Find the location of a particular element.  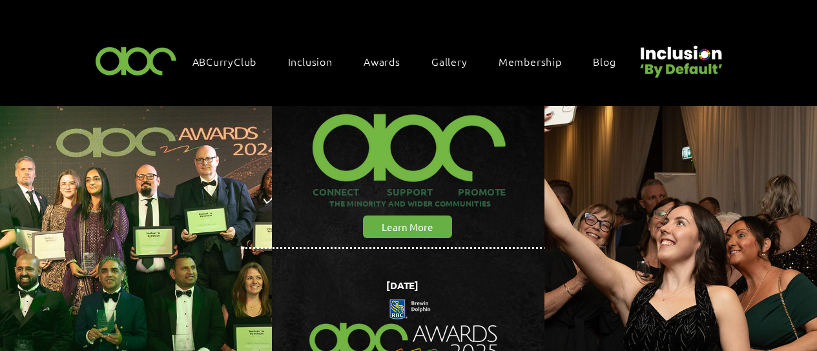

img: ABC-Logo-Blank-Background-01-01-2_edited.png is located at coordinates (409, 141).